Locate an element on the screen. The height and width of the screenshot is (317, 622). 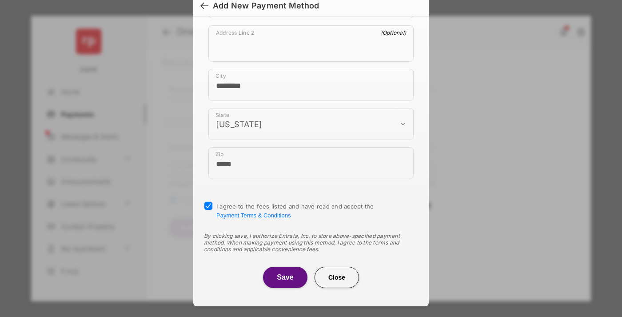
div: payment_method_screening[postal_addresses][postalCode] is located at coordinates (311, 163).